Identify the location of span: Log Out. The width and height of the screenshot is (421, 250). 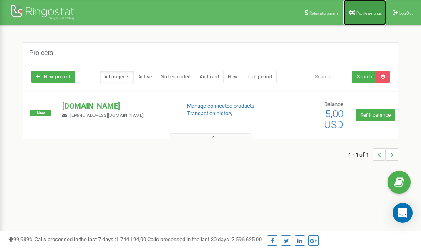
(406, 13).